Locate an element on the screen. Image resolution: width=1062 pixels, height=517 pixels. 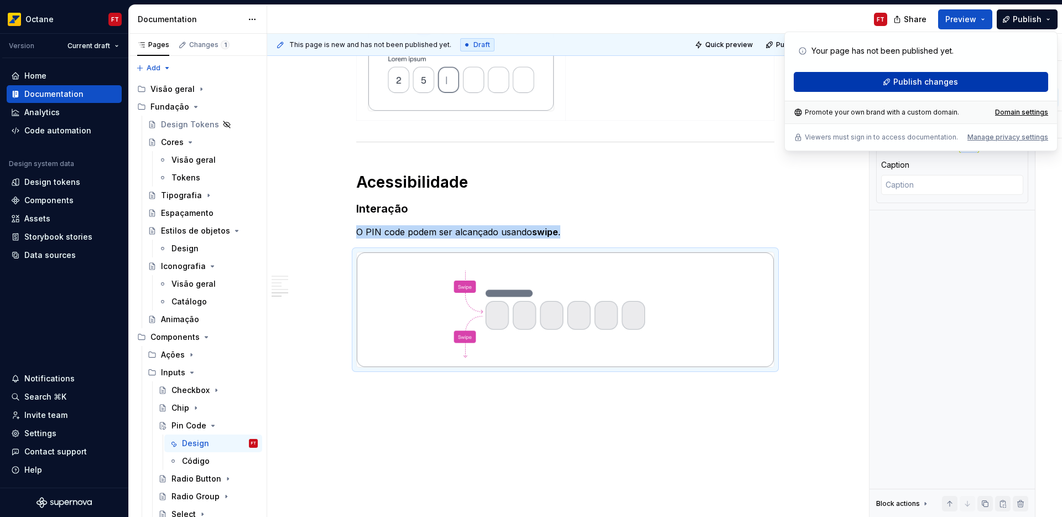
span: Publish is located at coordinates (1027, 19).